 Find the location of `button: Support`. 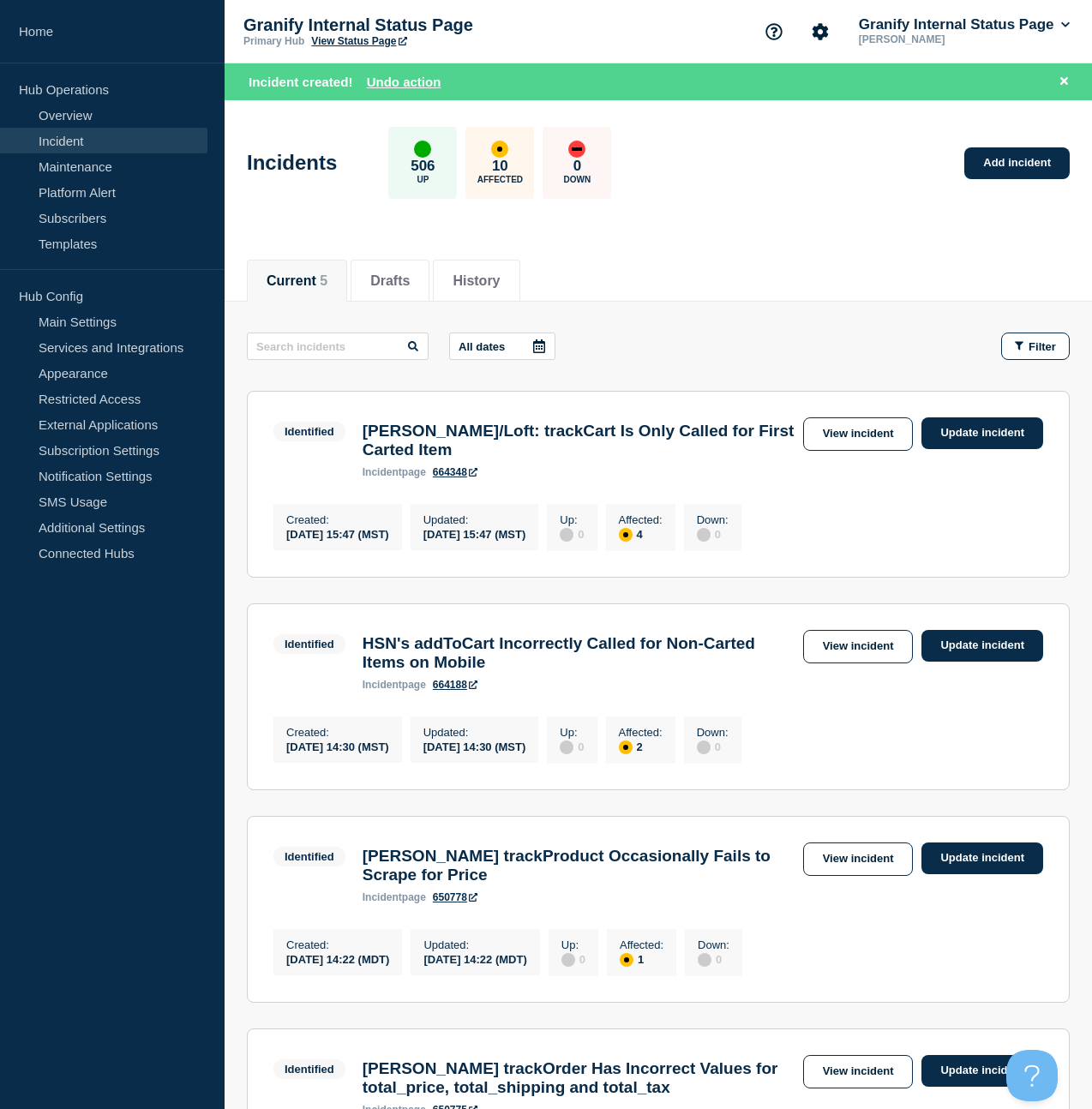

button: Support is located at coordinates (775, 32).